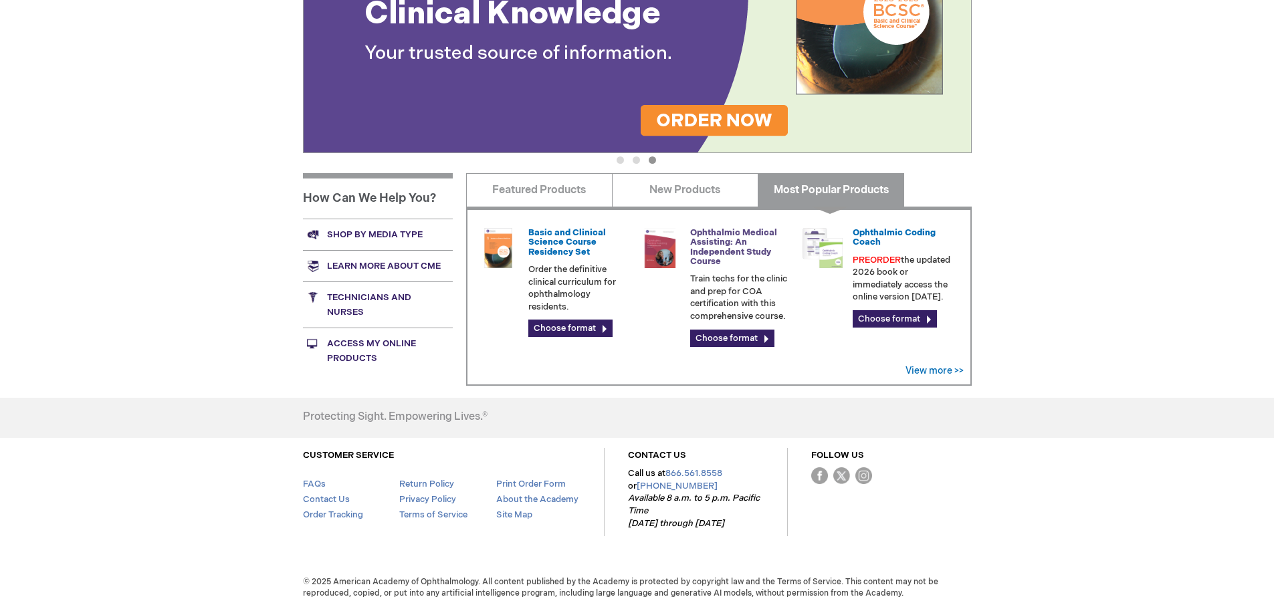 This screenshot has height=609, width=1274. Describe the element at coordinates (660, 248) in the screenshot. I see `img: 0219007u_51.png` at that location.